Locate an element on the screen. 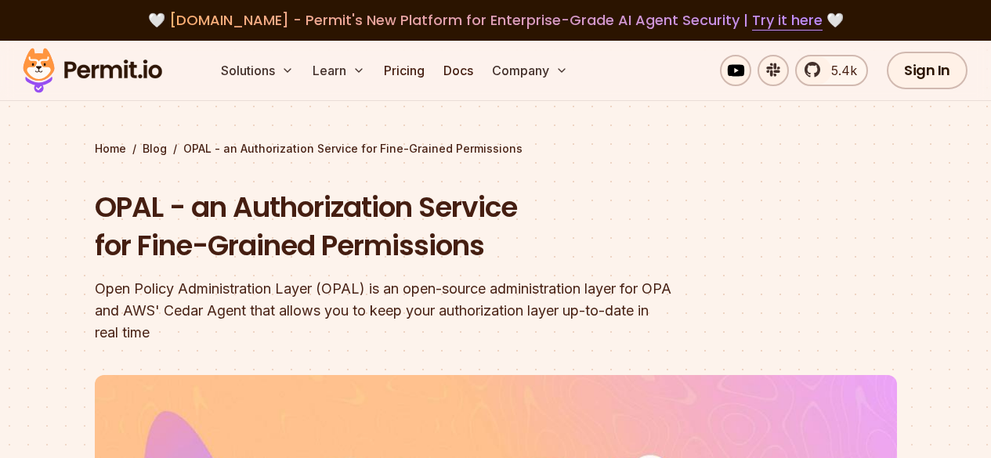  button: Company is located at coordinates (529, 70).